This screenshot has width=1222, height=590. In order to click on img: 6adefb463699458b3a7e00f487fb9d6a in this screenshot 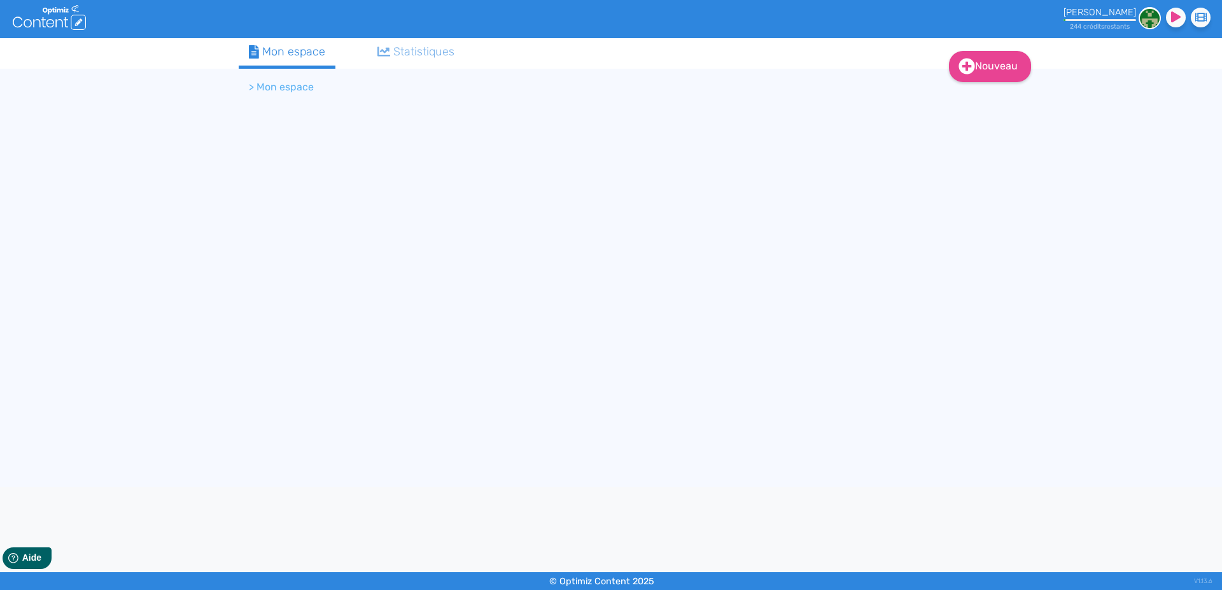, I will do `click(1150, 18)`.